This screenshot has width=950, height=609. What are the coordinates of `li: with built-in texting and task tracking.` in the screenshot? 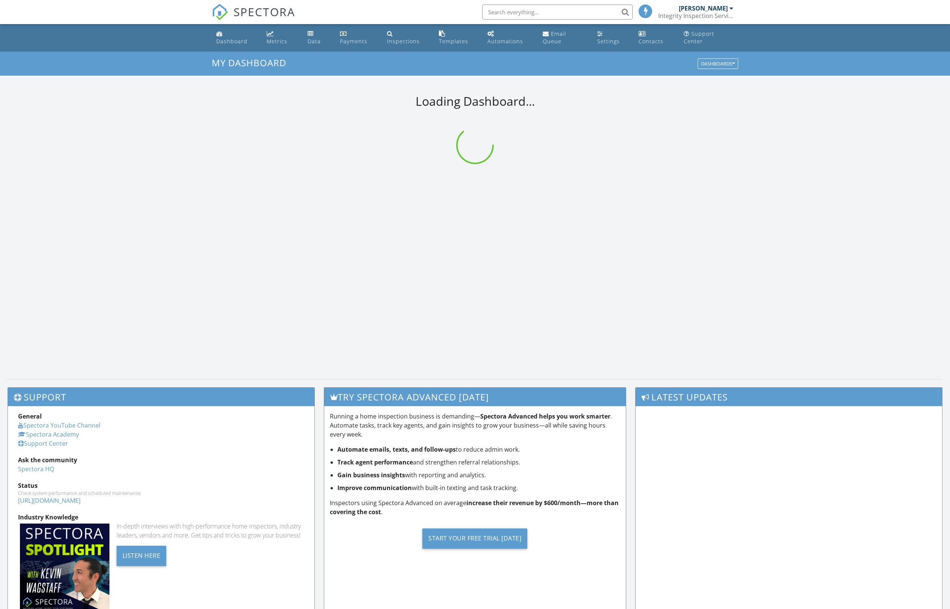 It's located at (479, 487).